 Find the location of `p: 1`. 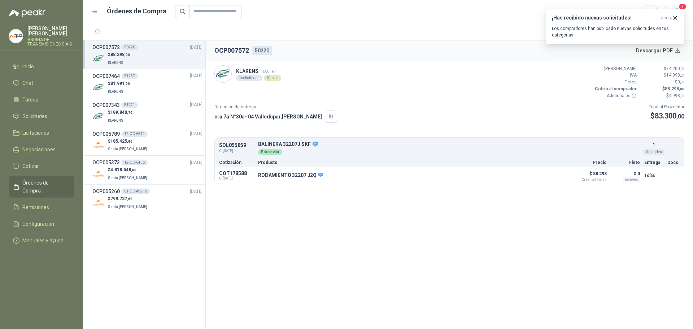

p: 1 is located at coordinates (653, 145).